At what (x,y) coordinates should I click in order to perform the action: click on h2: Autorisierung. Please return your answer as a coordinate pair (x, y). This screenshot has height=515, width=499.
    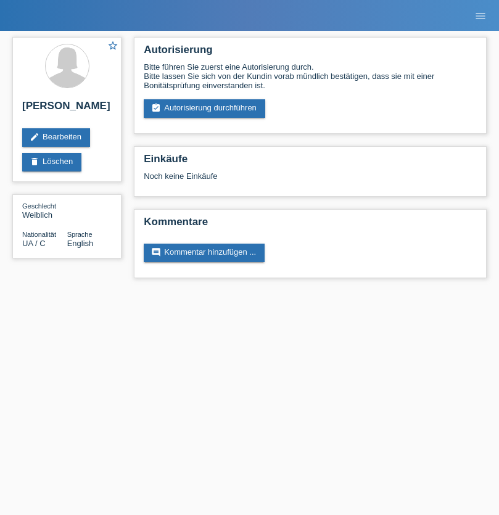
    Looking at the image, I should click on (310, 53).